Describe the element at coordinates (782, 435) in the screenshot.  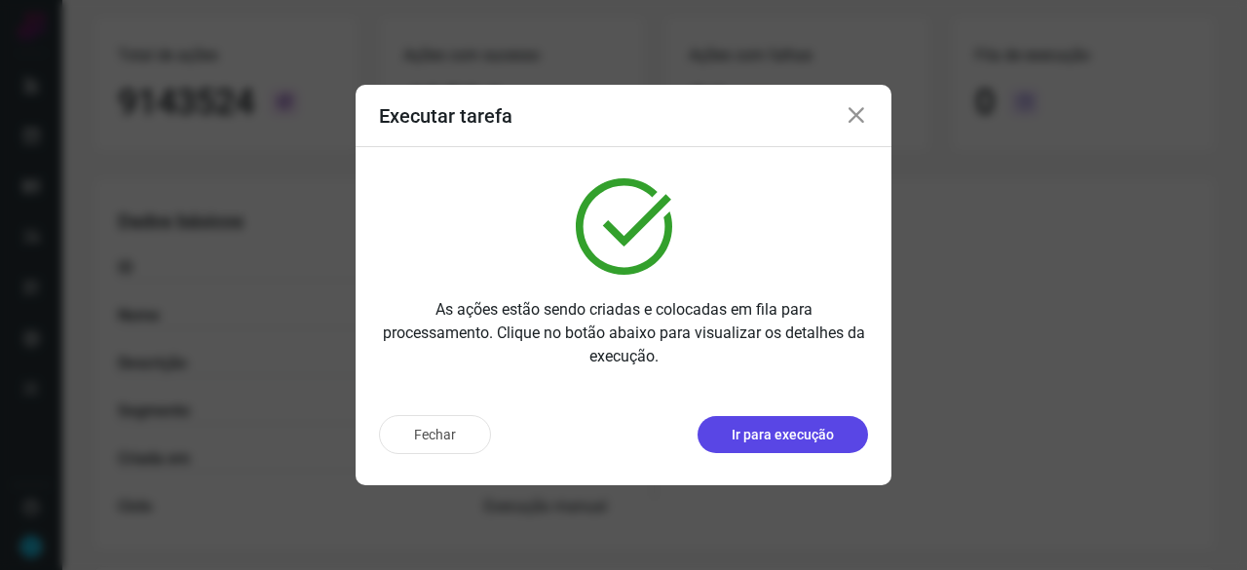
I see `p: Ir para execução` at that location.